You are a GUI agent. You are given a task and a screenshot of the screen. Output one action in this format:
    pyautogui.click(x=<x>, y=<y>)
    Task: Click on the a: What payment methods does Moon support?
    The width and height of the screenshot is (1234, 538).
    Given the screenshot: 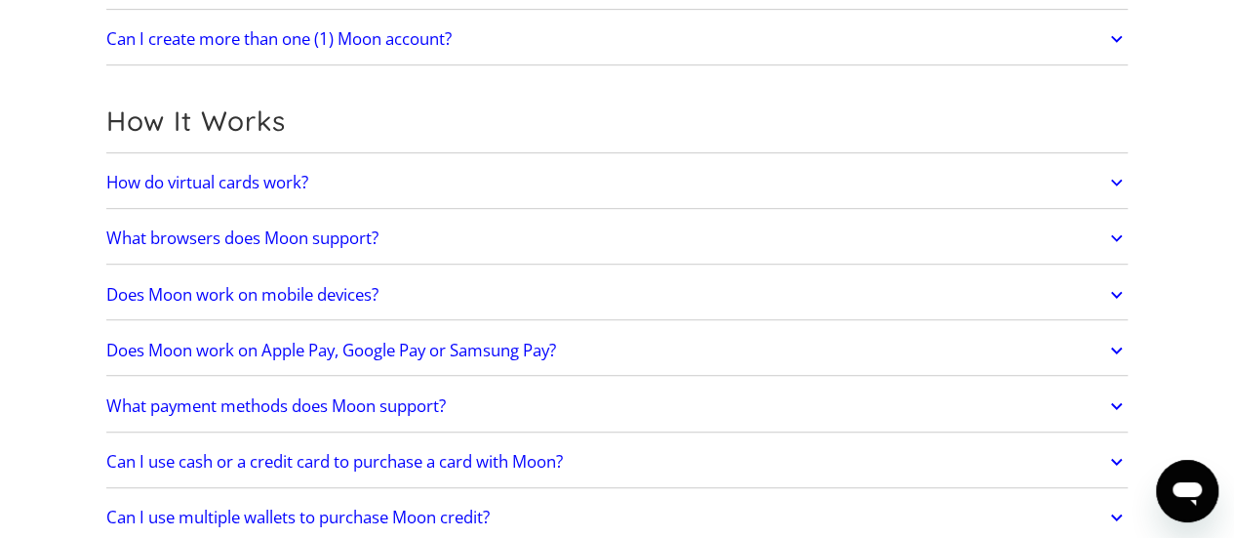 What is the action you would take?
    pyautogui.click(x=618, y=406)
    